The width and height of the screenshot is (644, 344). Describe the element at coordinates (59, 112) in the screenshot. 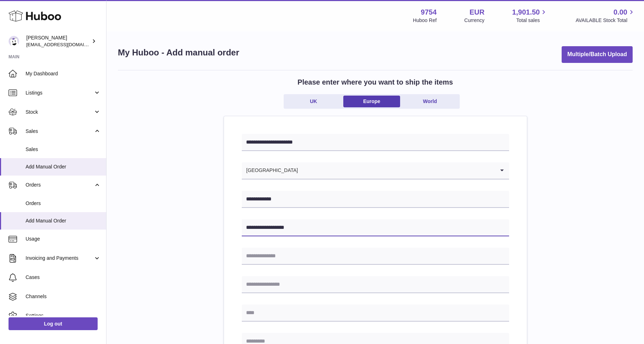

I see `span: Stock` at that location.